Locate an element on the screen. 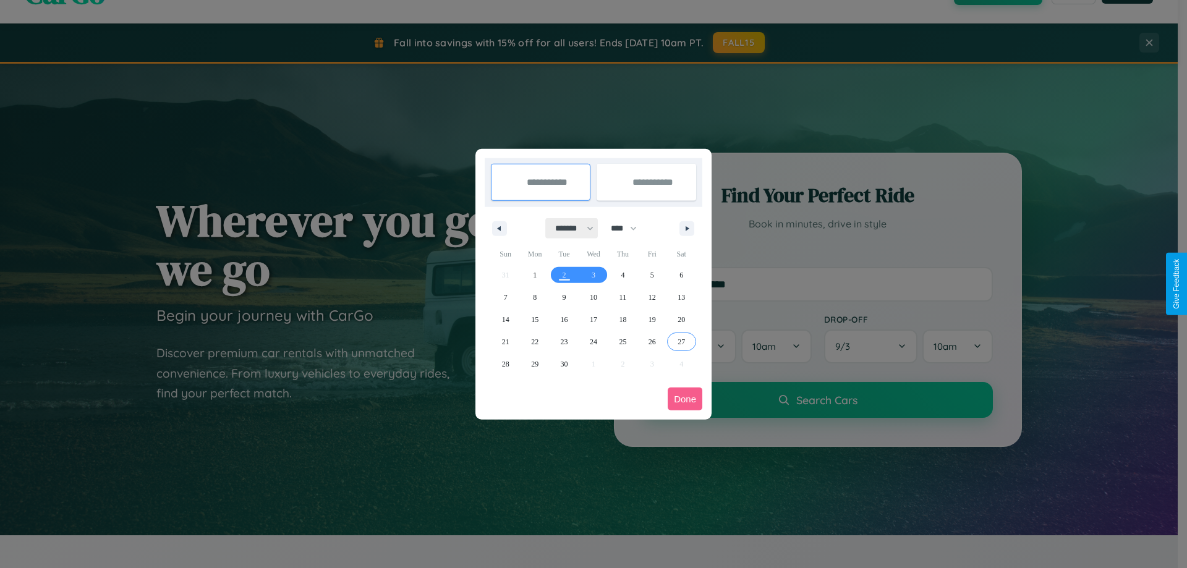 The image size is (1187, 568). span: 8 is located at coordinates (535, 297).